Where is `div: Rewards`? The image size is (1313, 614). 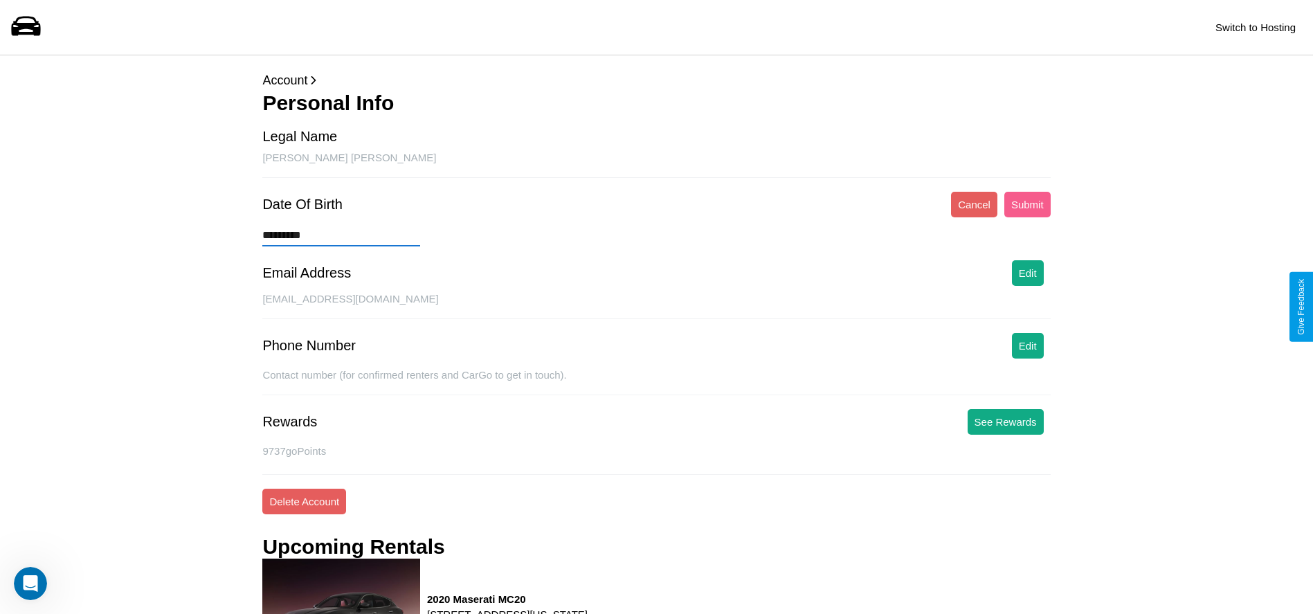 div: Rewards is located at coordinates (289, 421).